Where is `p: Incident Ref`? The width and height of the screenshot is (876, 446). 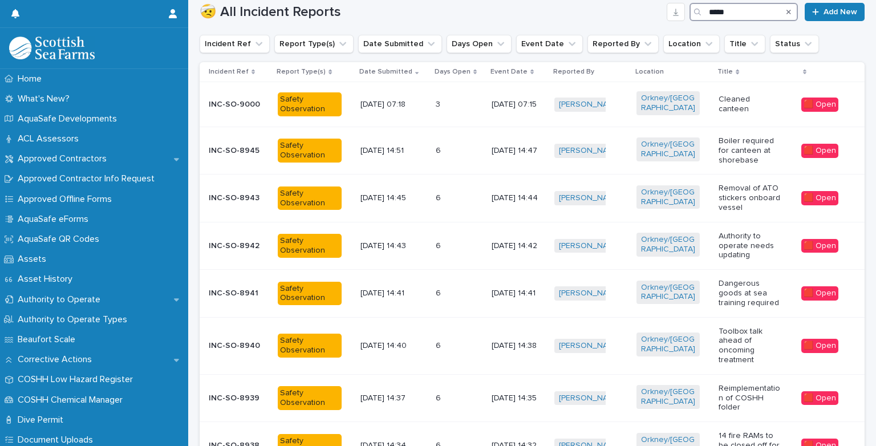
p: Incident Ref is located at coordinates (229, 72).